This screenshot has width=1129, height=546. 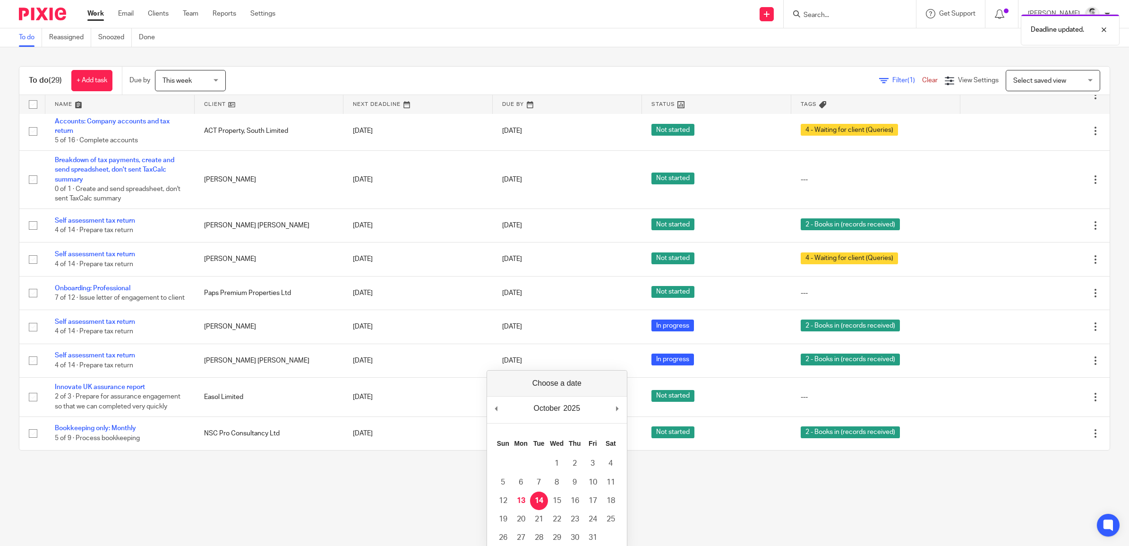 What do you see at coordinates (593, 443) in the screenshot?
I see `abbr: Friday` at bounding box center [593, 443].